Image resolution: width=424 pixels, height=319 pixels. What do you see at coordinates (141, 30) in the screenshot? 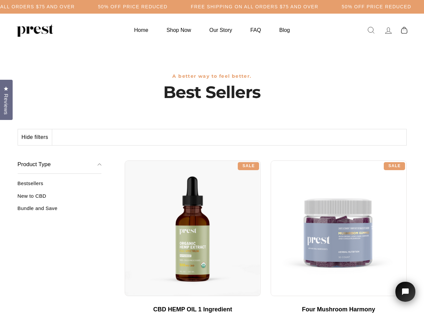
I see `a: Home` at bounding box center [141, 30].